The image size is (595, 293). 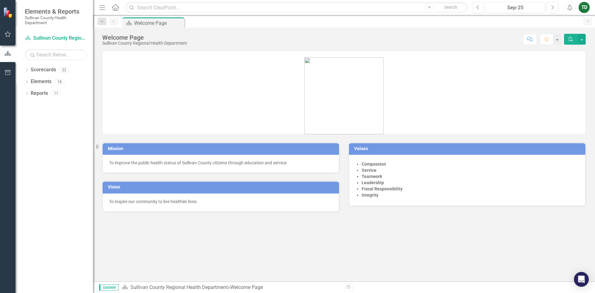 I want to click on input: Search ClearPoint..., so click(x=297, y=7).